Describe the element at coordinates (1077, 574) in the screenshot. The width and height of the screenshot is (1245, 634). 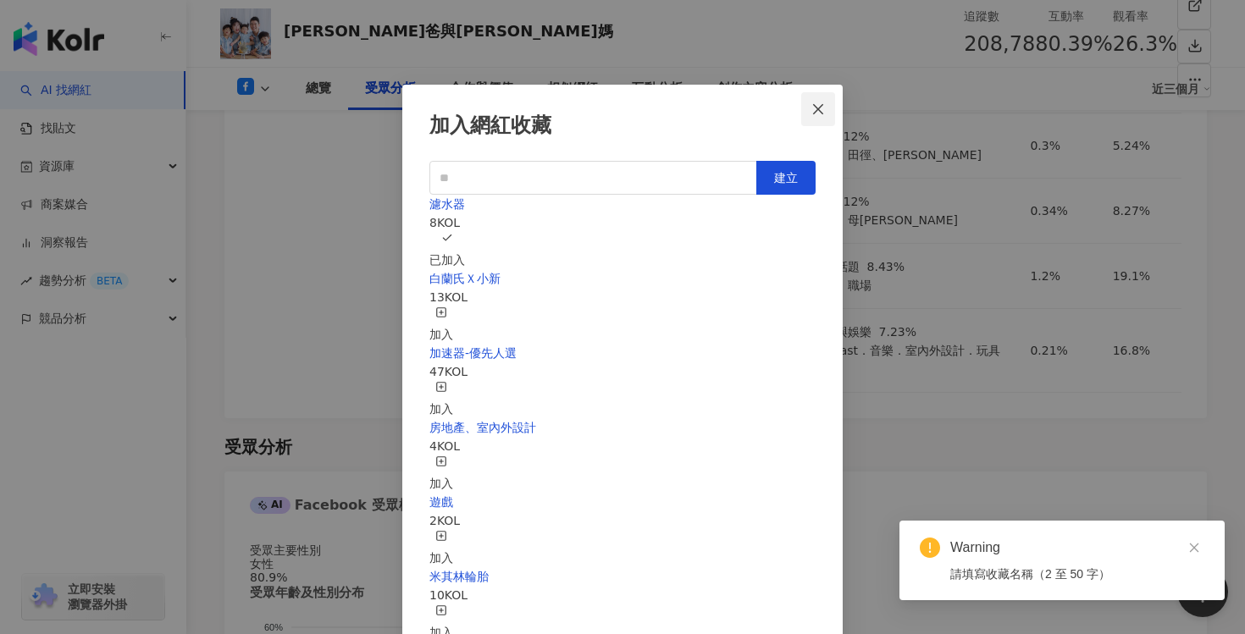
I see `div: 請填寫收藏名稱（2 至 50 字）` at that location.